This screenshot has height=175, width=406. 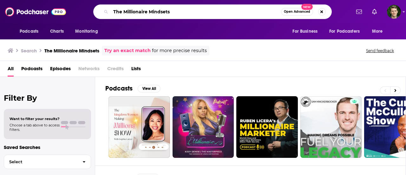 I want to click on a: All, so click(x=10, y=70).